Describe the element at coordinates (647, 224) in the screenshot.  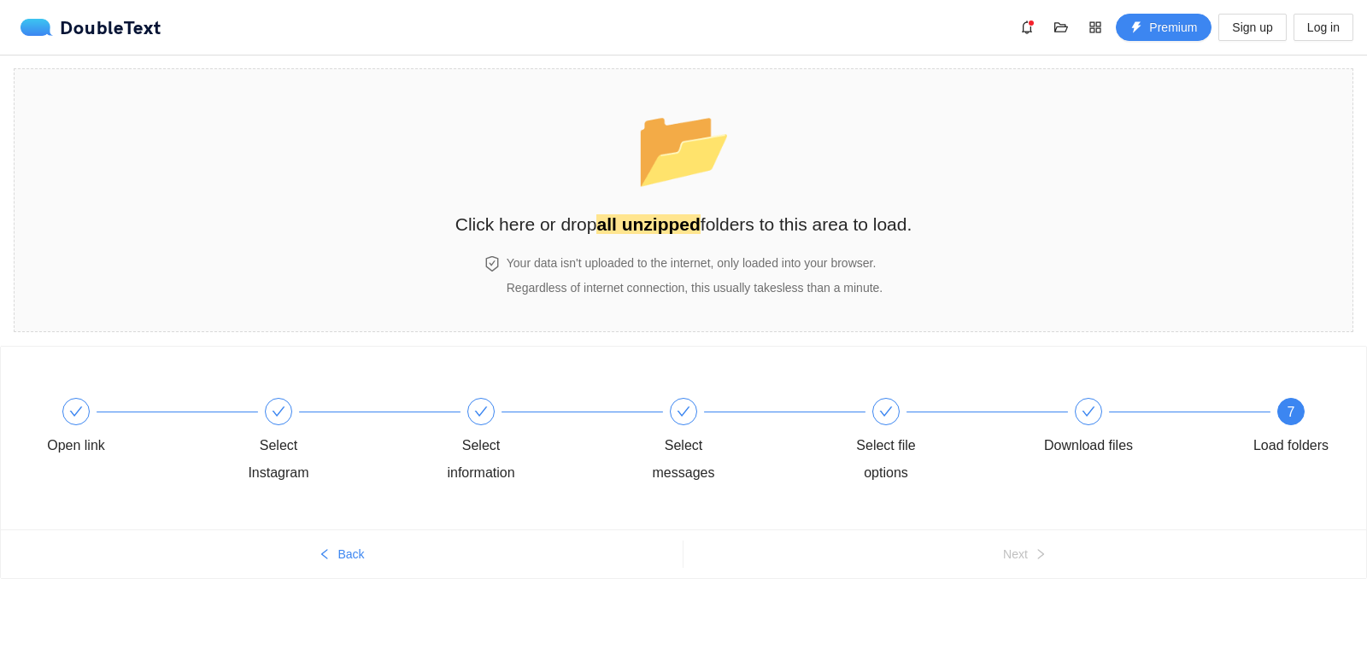
I see `strong: all unzipped` at that location.